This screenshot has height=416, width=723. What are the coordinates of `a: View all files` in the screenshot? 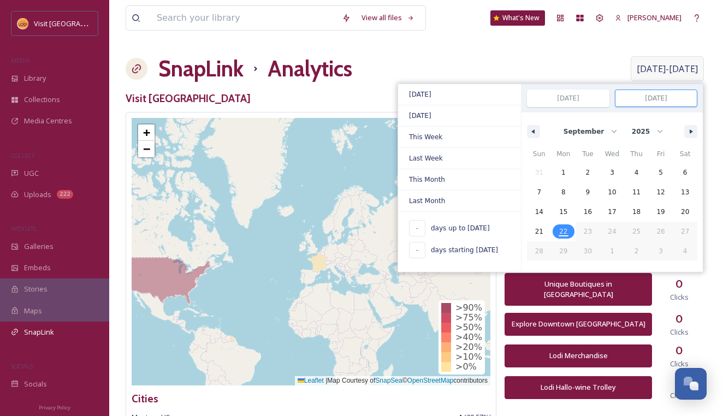 It's located at (388, 17).